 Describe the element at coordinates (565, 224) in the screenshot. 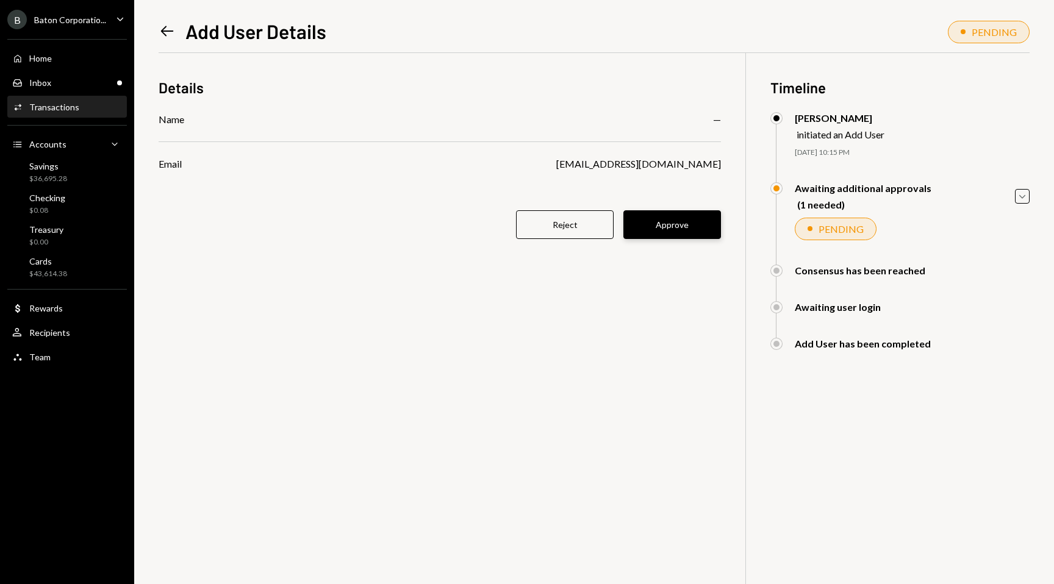

I see `button: Reject` at that location.